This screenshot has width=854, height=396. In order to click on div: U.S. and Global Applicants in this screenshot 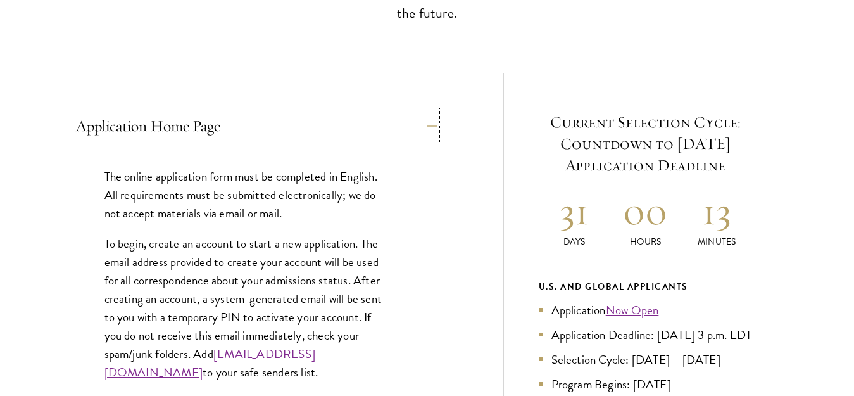, I will do `click(646, 286)`.